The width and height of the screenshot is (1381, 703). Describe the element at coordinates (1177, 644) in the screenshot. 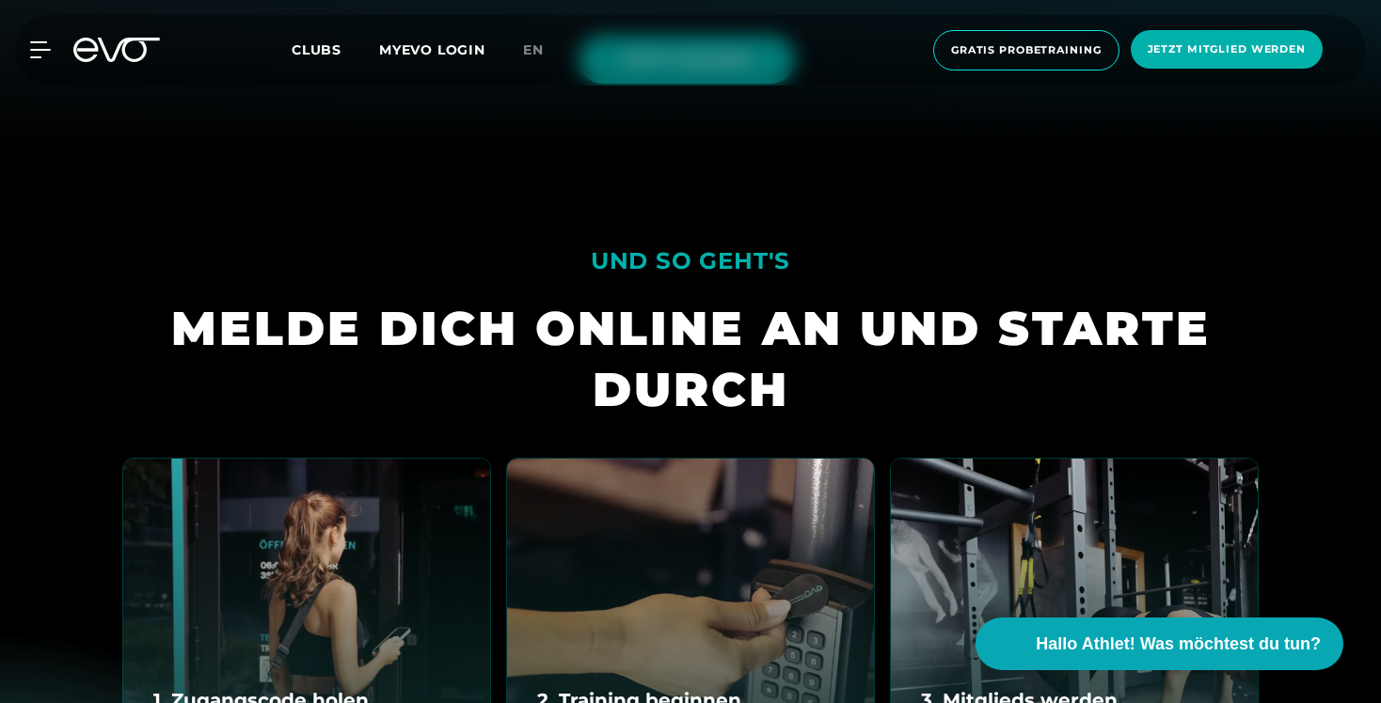

I see `span: Hallo Athlet! Was möchtest du tun?` at that location.